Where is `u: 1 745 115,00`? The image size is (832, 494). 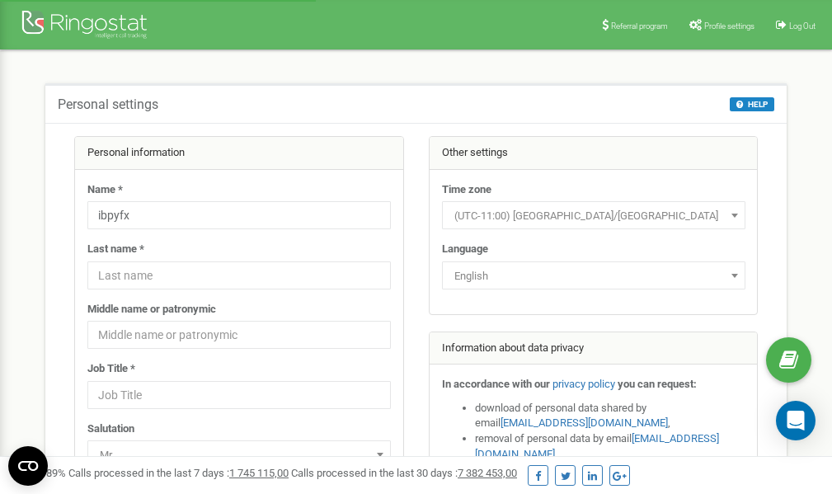 u: 1 745 115,00 is located at coordinates (259, 472).